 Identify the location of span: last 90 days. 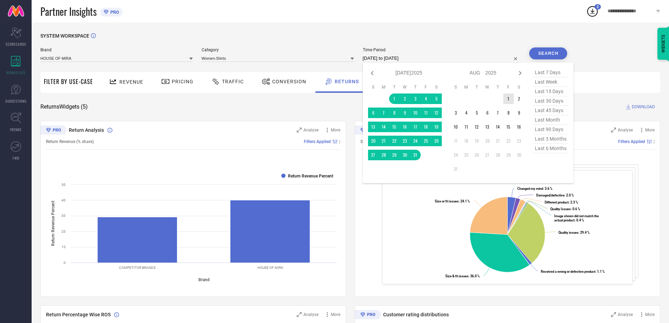
(551, 129).